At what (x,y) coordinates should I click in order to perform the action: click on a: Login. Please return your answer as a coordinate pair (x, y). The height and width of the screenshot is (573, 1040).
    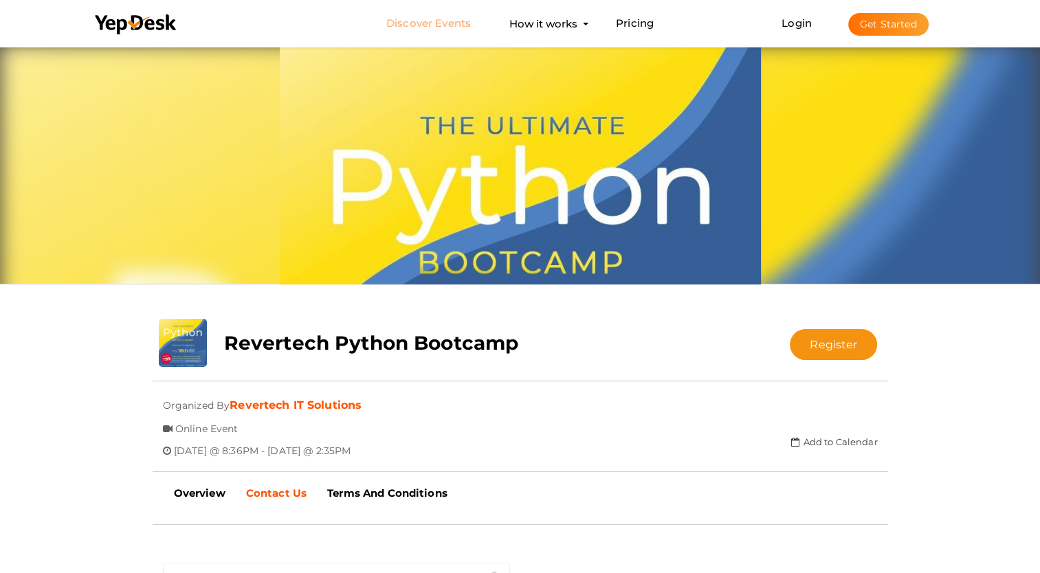
    Looking at the image, I should click on (796, 23).